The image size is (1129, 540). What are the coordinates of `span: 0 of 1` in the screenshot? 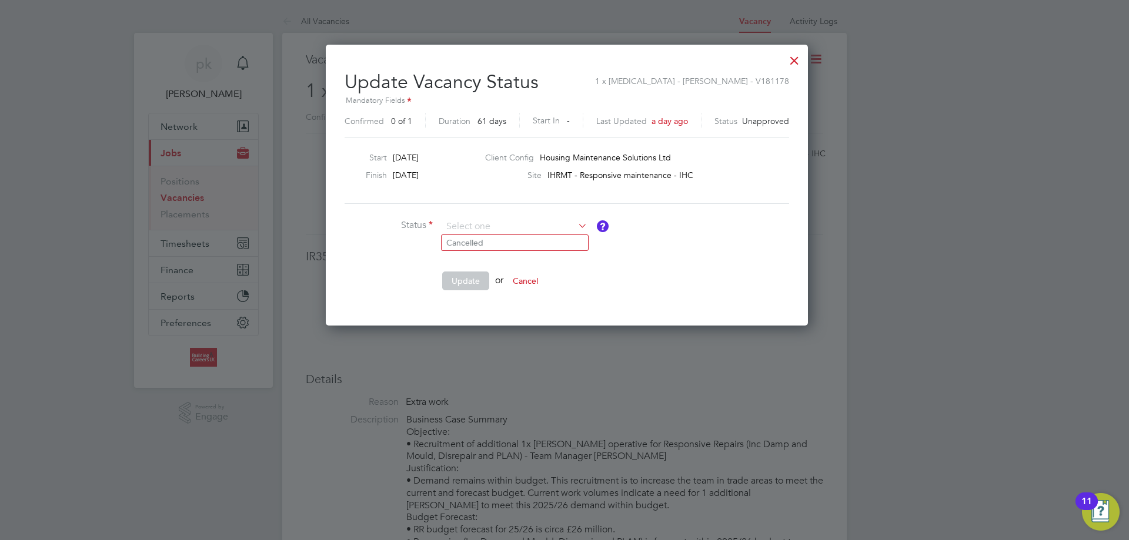 It's located at (402, 121).